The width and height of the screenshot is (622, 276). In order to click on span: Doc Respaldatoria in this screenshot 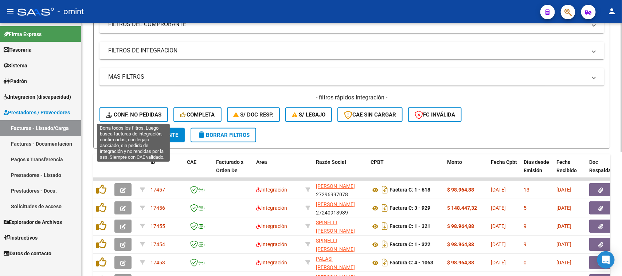, I will do `click(605, 166)`.